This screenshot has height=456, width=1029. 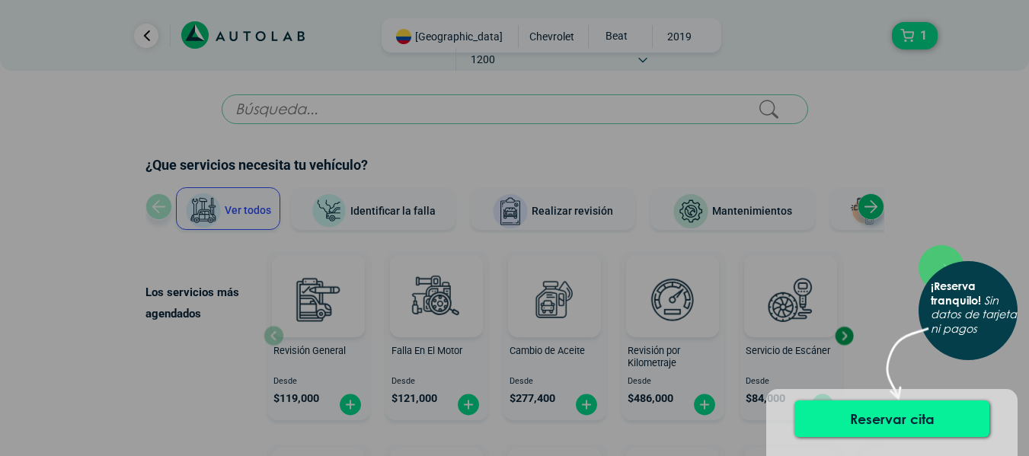 What do you see at coordinates (974, 315) in the screenshot?
I see `i: Sin datos de tarjeta ni pagos` at bounding box center [974, 315].